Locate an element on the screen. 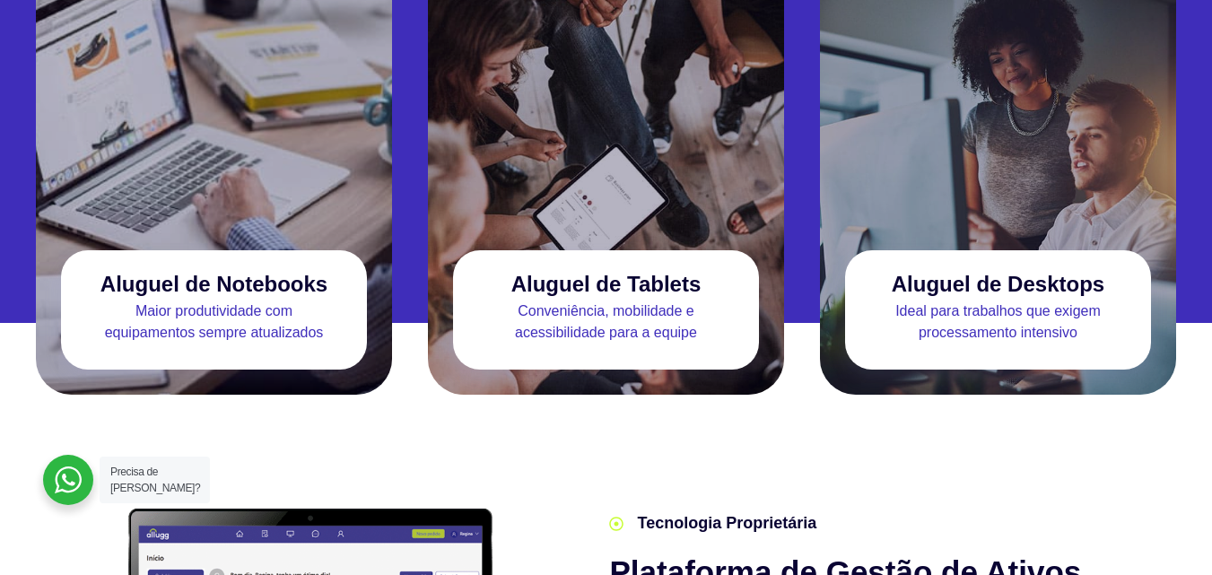 Image resolution: width=1212 pixels, height=575 pixels. h3: Aluguel de Notebooks is located at coordinates (214, 283).